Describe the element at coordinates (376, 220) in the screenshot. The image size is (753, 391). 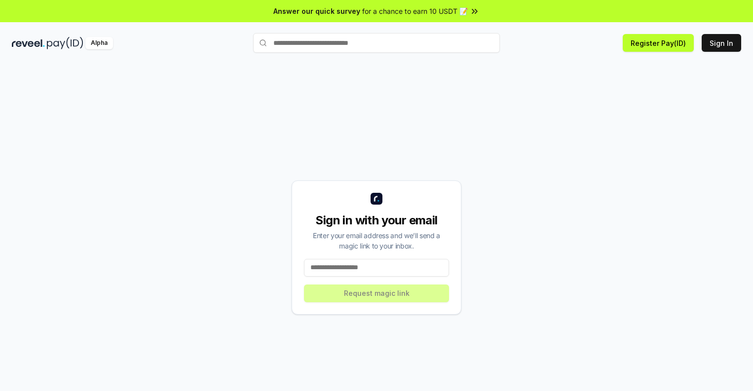
I see `div: Sign in with your email` at that location.